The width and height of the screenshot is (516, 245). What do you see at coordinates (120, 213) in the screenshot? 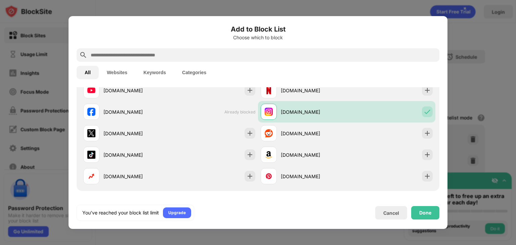
I see `div: You’ve reached your block list limit` at bounding box center [120, 213].